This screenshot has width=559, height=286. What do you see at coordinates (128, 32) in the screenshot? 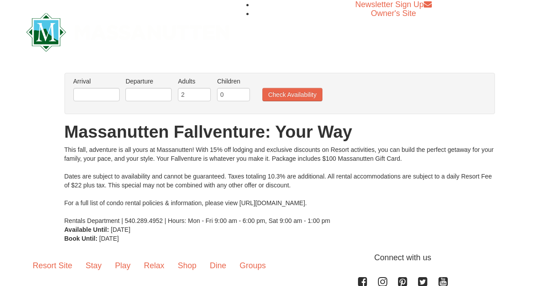
I see `img: Massanutten Resort Logo` at bounding box center [128, 32].